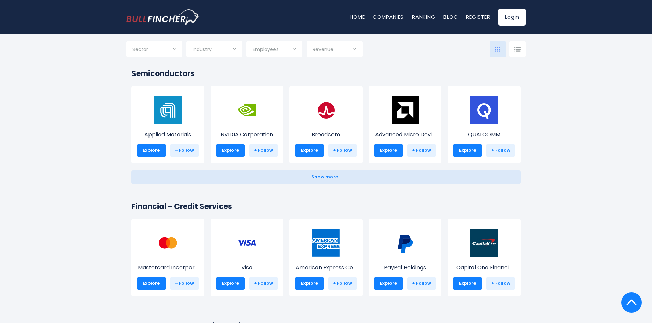  What do you see at coordinates (247, 243) in the screenshot?
I see `img: V.png` at bounding box center [247, 243].